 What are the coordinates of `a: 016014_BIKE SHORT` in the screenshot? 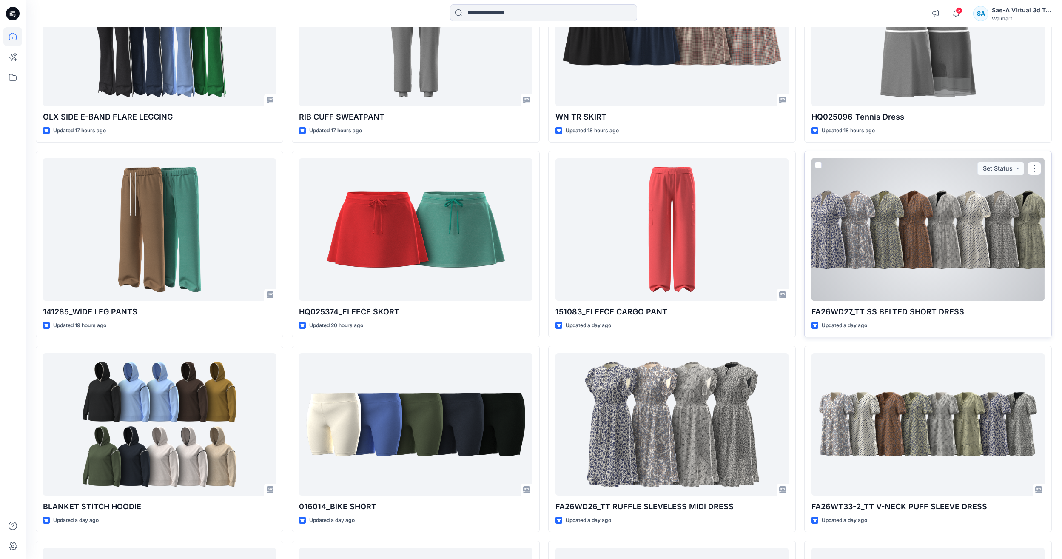 It's located at (415, 424).